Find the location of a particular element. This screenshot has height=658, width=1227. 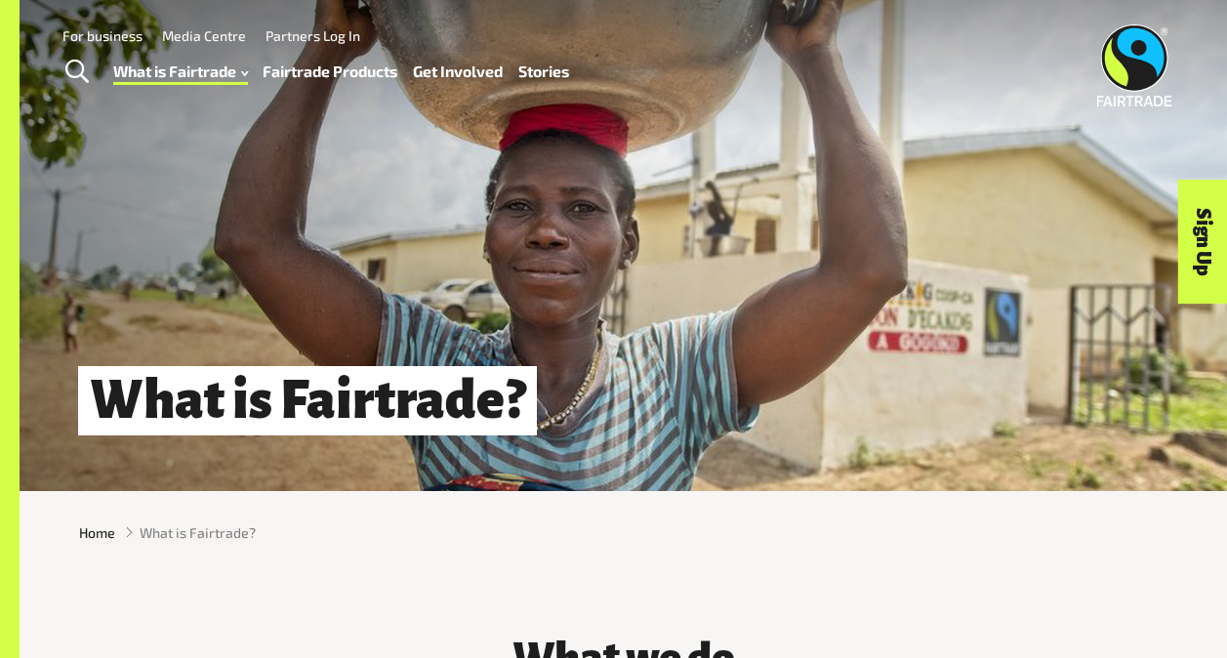

img: Fairtrade Australia New Zealand logo is located at coordinates (1134, 65).